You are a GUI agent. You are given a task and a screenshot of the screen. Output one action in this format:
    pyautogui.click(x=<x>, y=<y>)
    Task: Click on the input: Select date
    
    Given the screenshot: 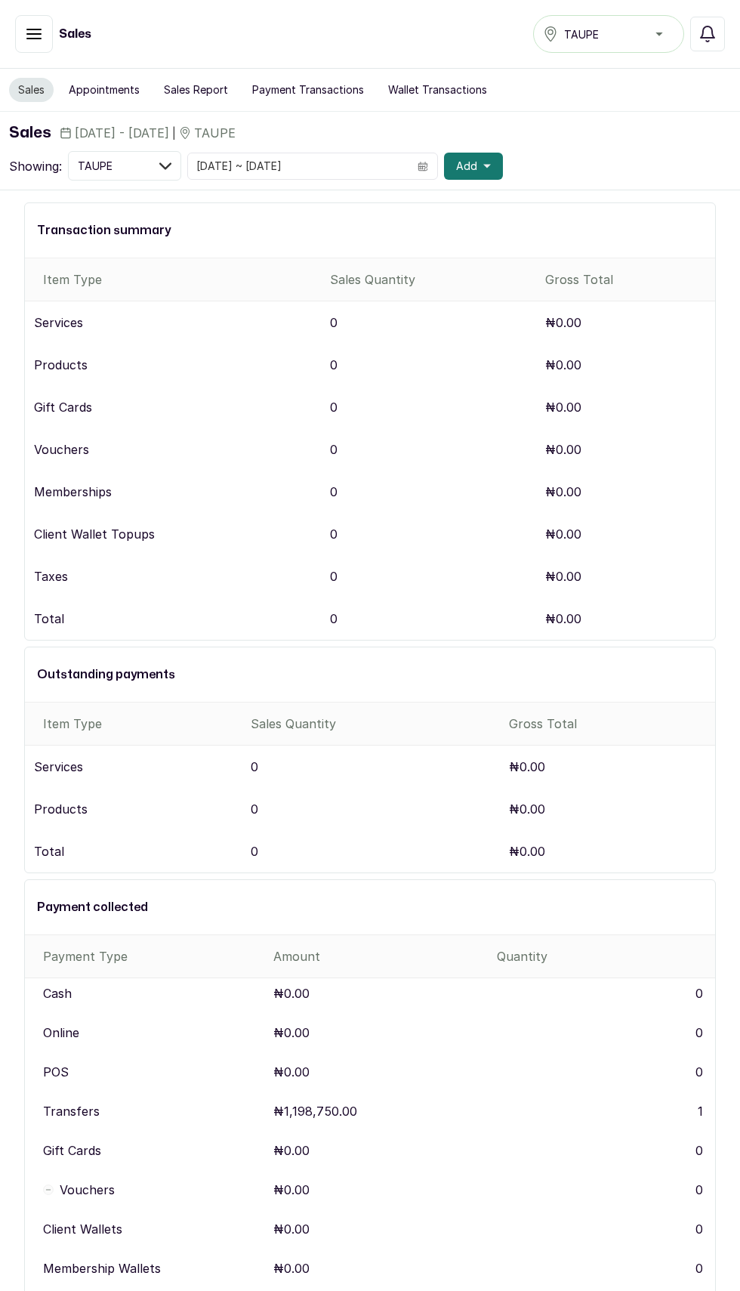 What is the action you would take?
    pyautogui.click(x=298, y=166)
    